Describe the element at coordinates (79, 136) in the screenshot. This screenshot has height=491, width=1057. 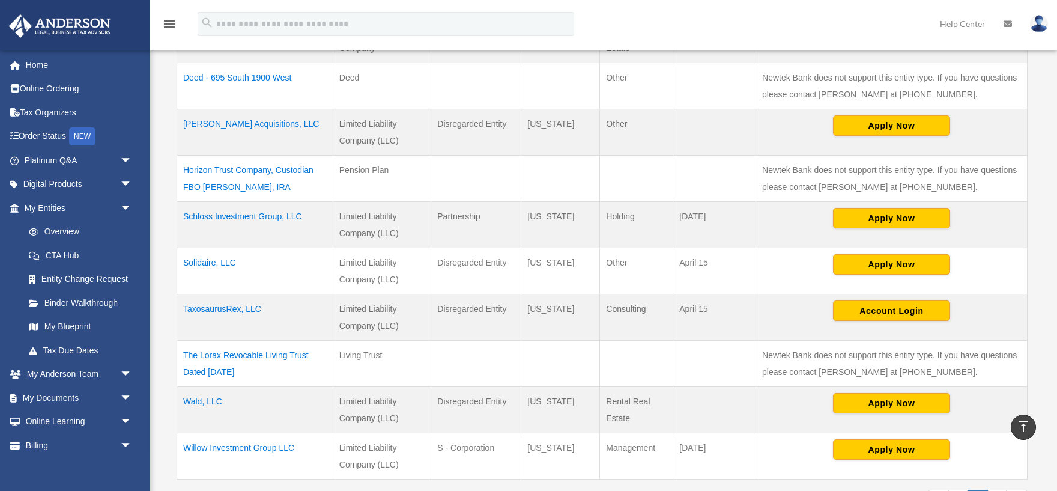
I see `a: Order StatusNEW` at that location.